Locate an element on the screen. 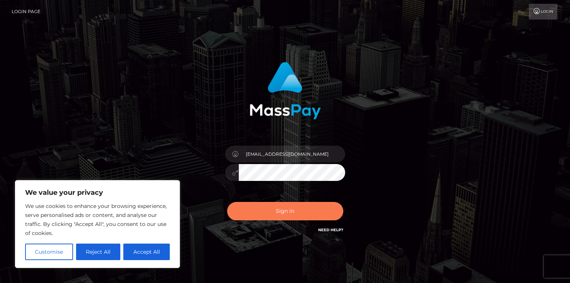  img: MassPay Login is located at coordinates (285, 90).